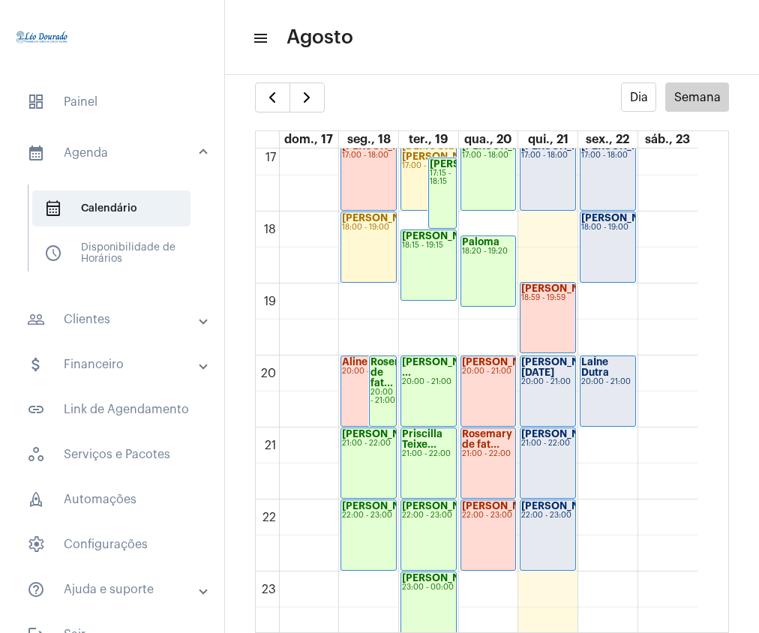 Image resolution: width=759 pixels, height=633 pixels. I want to click on div: 18:15 - 19:15, so click(428, 245).